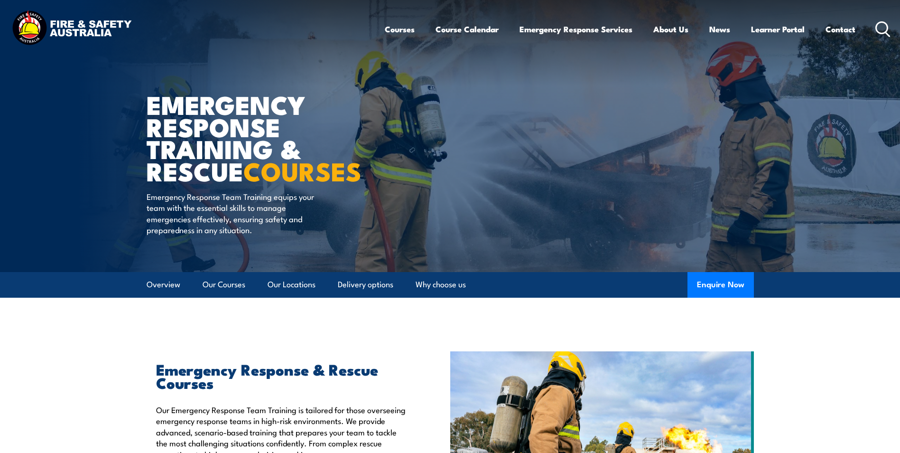  What do you see at coordinates (264, 137) in the screenshot?
I see `h1: Emergency Response Training & Rescue` at bounding box center [264, 137].